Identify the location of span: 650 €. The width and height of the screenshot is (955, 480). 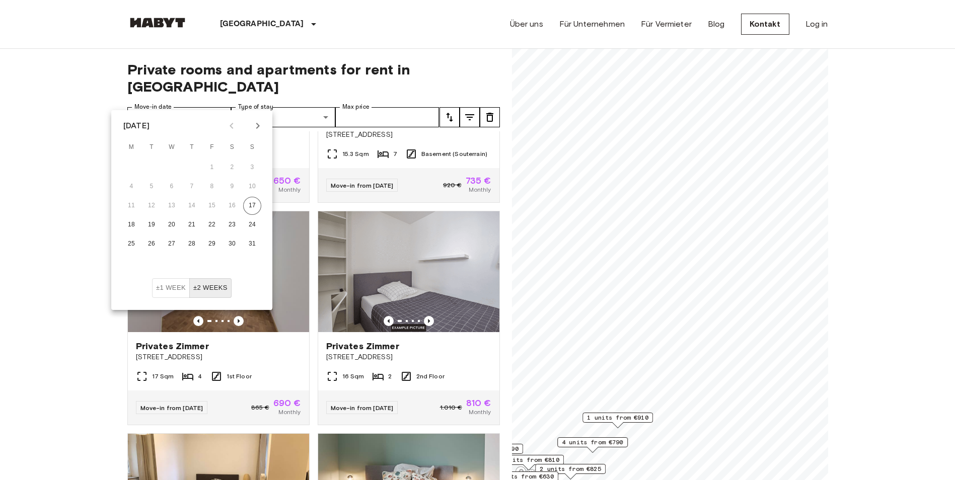
(287, 181).